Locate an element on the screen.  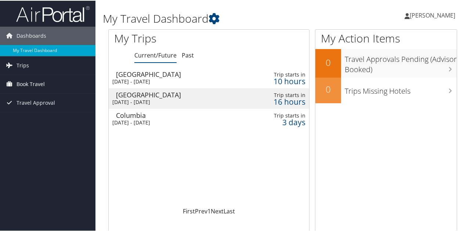
a: Past is located at coordinates (187, 55).